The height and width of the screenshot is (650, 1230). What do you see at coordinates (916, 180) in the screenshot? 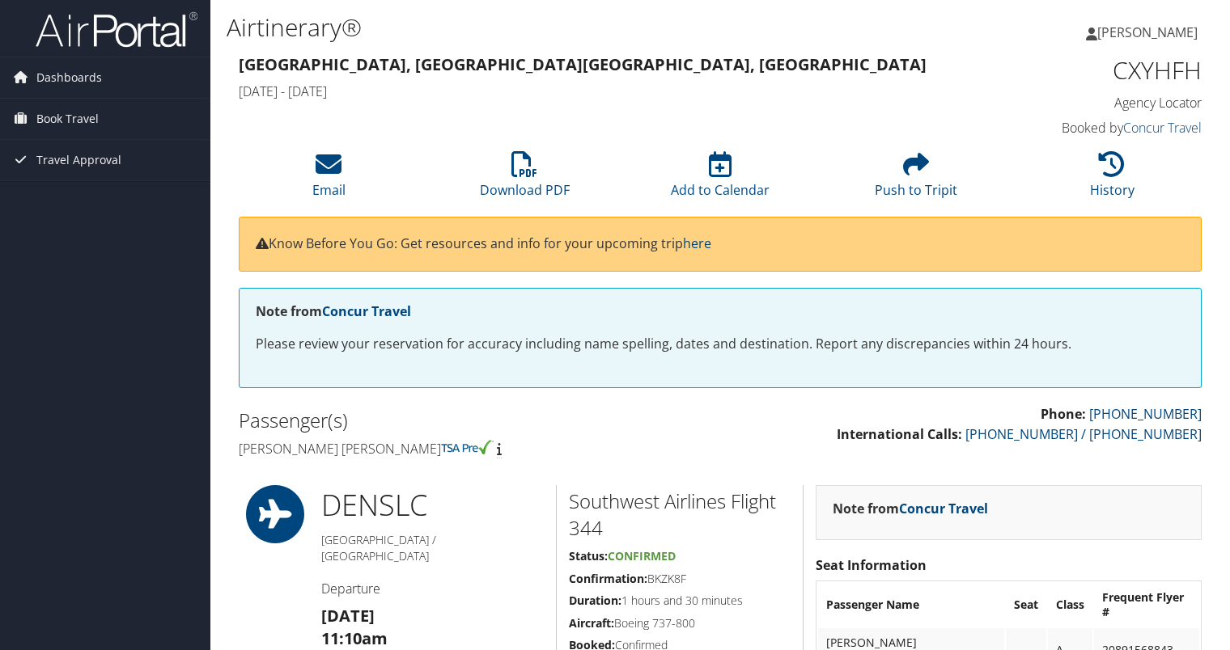
I see `a: Push to Tripit` at bounding box center [916, 180].